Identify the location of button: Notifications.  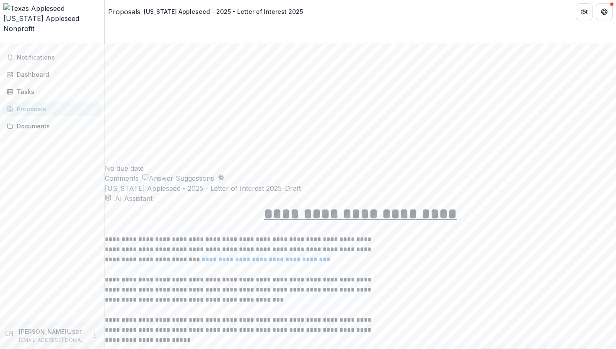
(52, 57).